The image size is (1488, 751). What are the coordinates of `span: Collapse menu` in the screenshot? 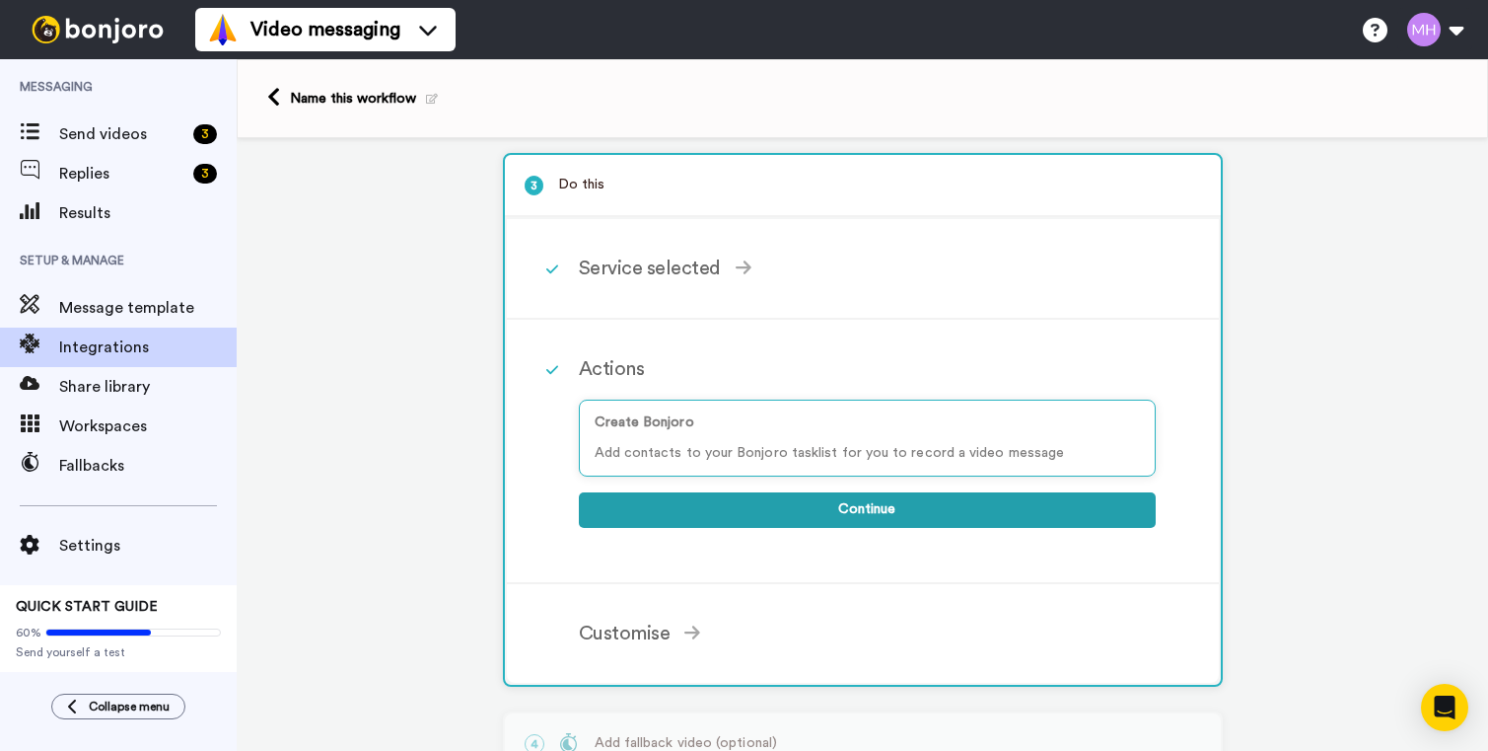 It's located at (129, 706).